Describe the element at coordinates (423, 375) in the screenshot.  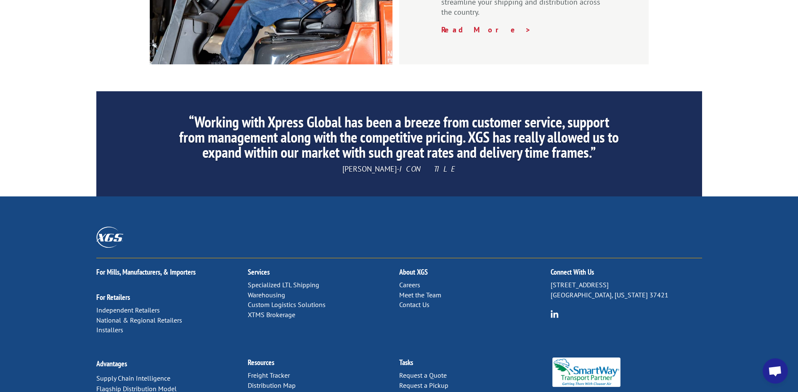
I see `a: Request a Quote` at that location.